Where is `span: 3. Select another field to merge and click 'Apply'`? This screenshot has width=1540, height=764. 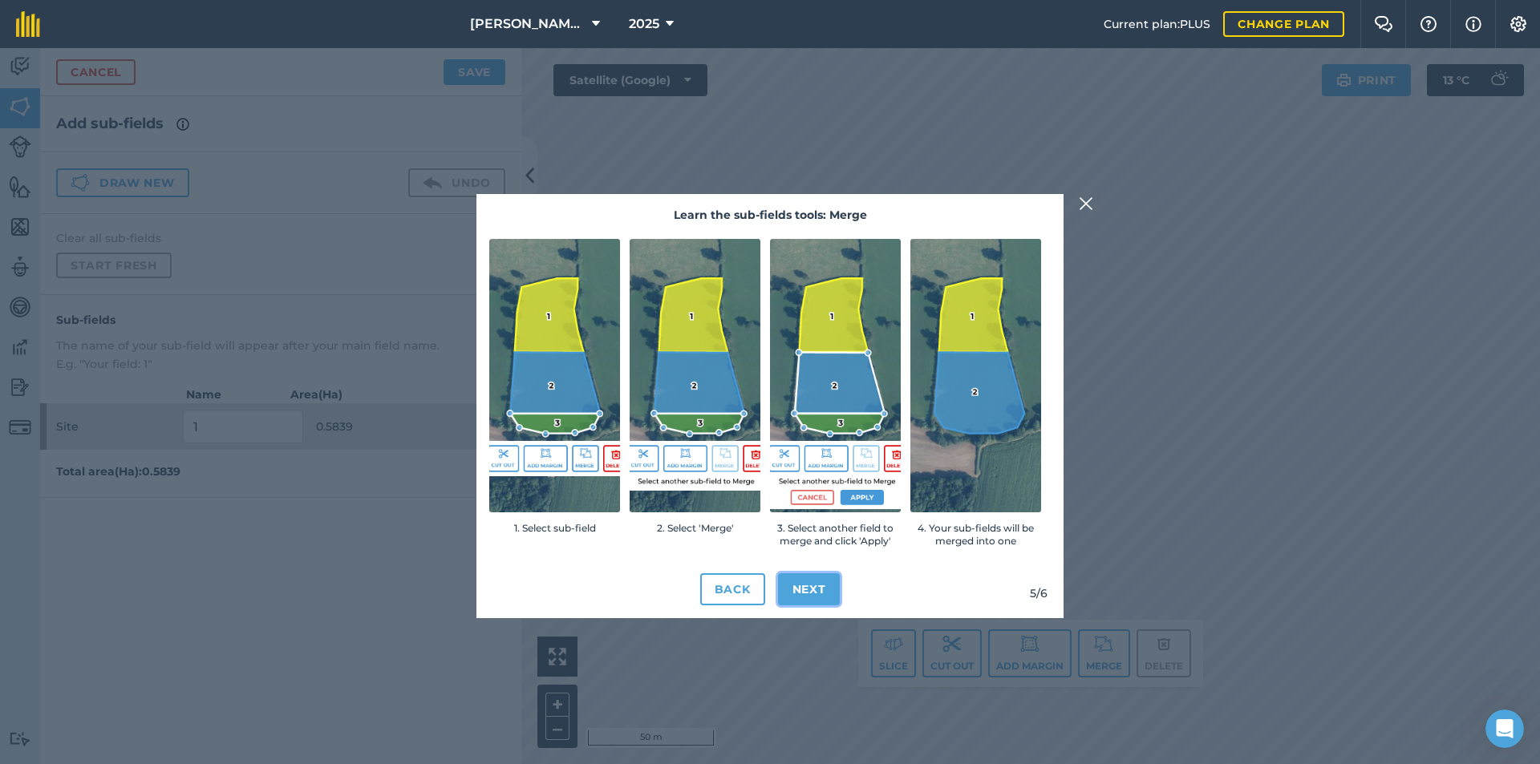 span: 3. Select another field to merge and click 'Apply' is located at coordinates (835, 535).